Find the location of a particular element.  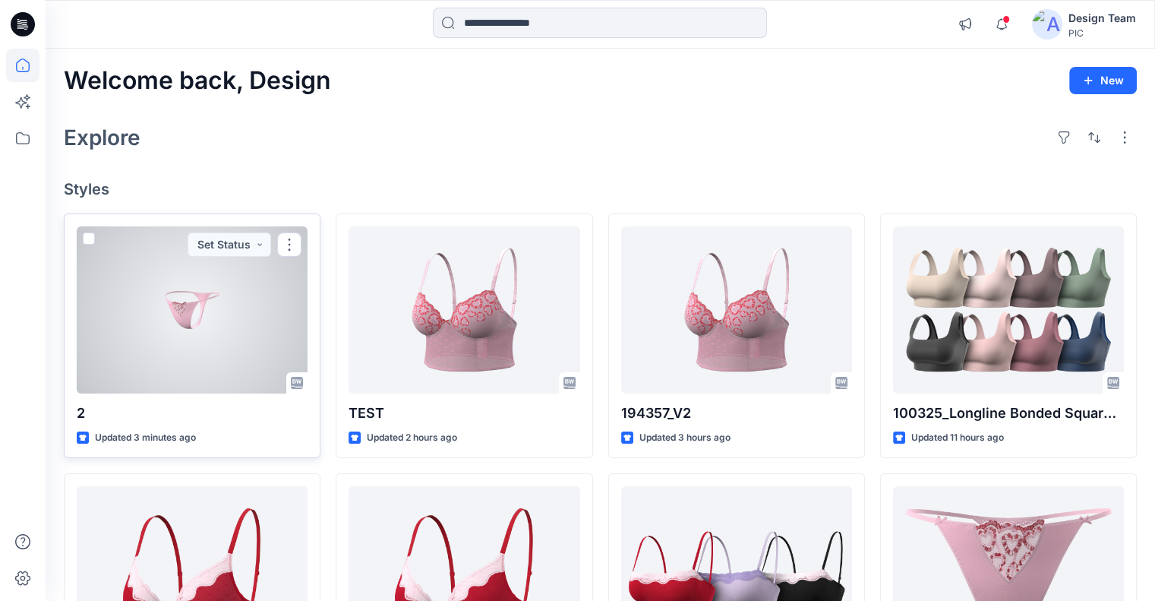

a: 194357_V2 is located at coordinates (737, 310).